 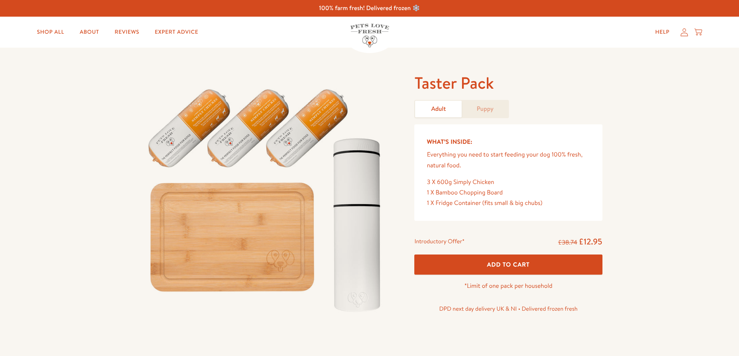 What do you see at coordinates (464, 193) in the screenshot?
I see `span: 1 X Bamboo Chopping Board` at bounding box center [464, 193].